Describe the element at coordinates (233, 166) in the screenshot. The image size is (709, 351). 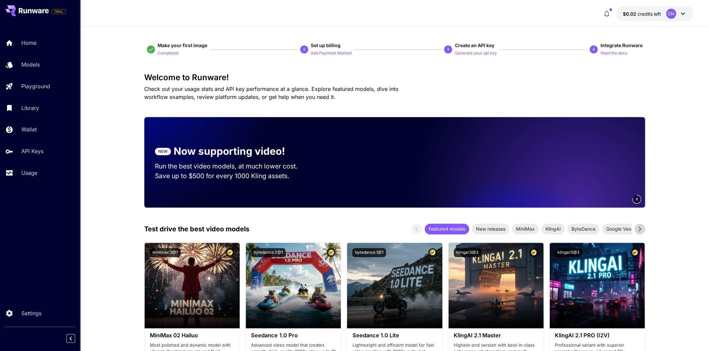
I see `p: Run the best video models, at much lower cost.` at that location.